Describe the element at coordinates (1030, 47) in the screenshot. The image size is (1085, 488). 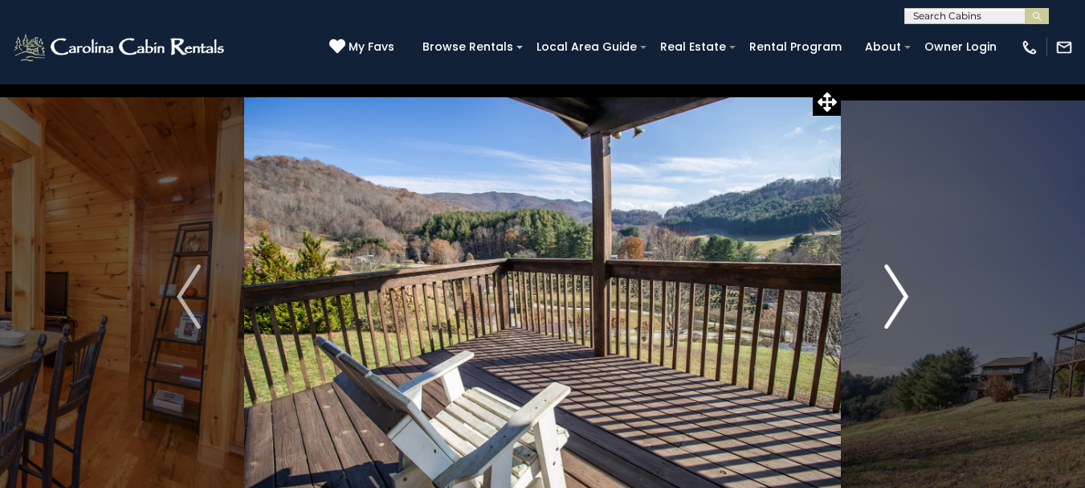
I see `img: phone-regular-white.png` at that location.